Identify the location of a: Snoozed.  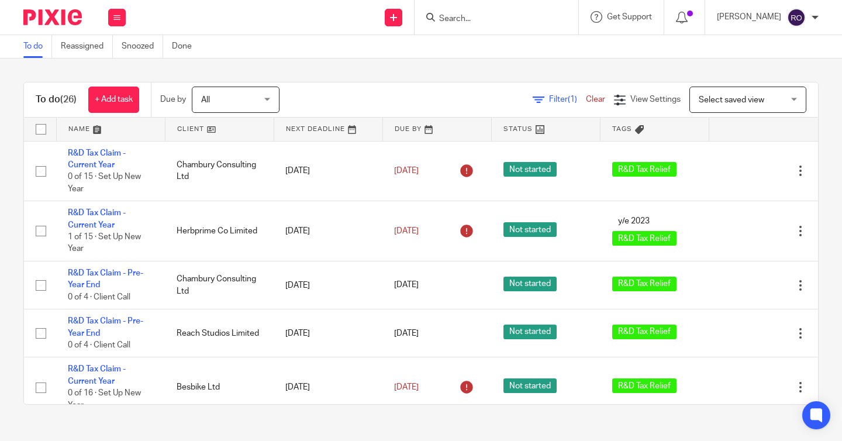
(142, 46).